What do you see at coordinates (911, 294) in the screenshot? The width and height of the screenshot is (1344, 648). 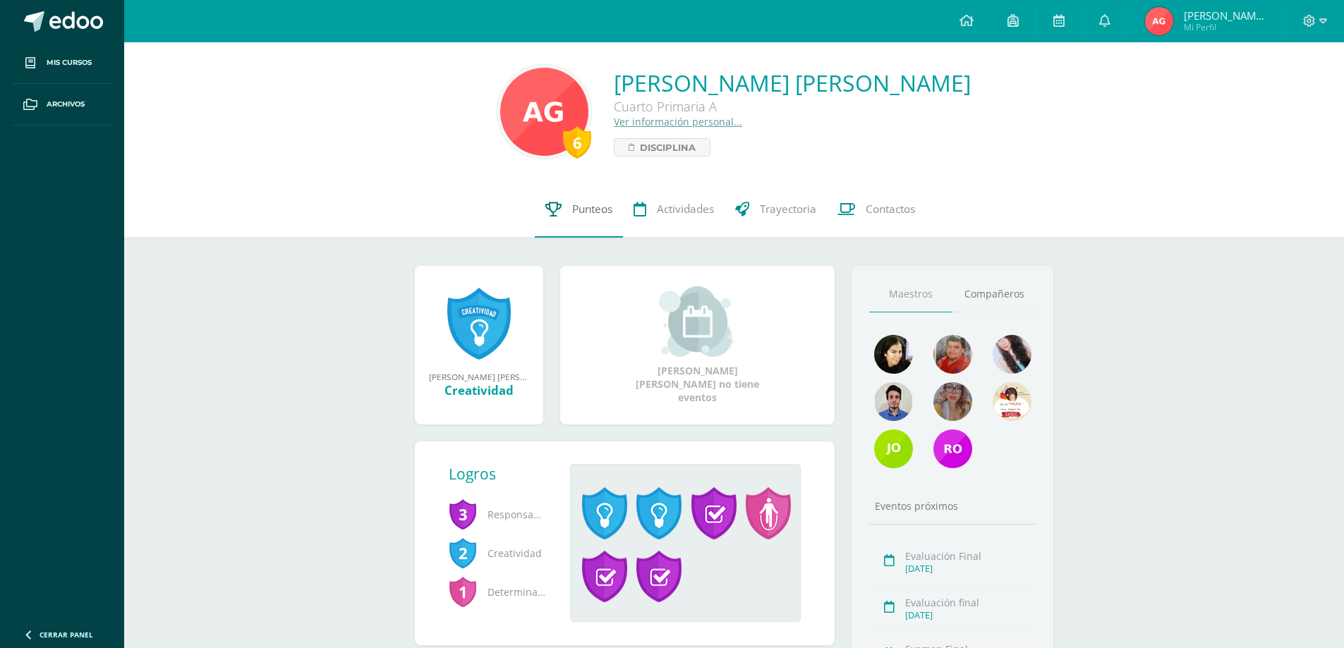 I see `a: Maestros` at bounding box center [911, 294].